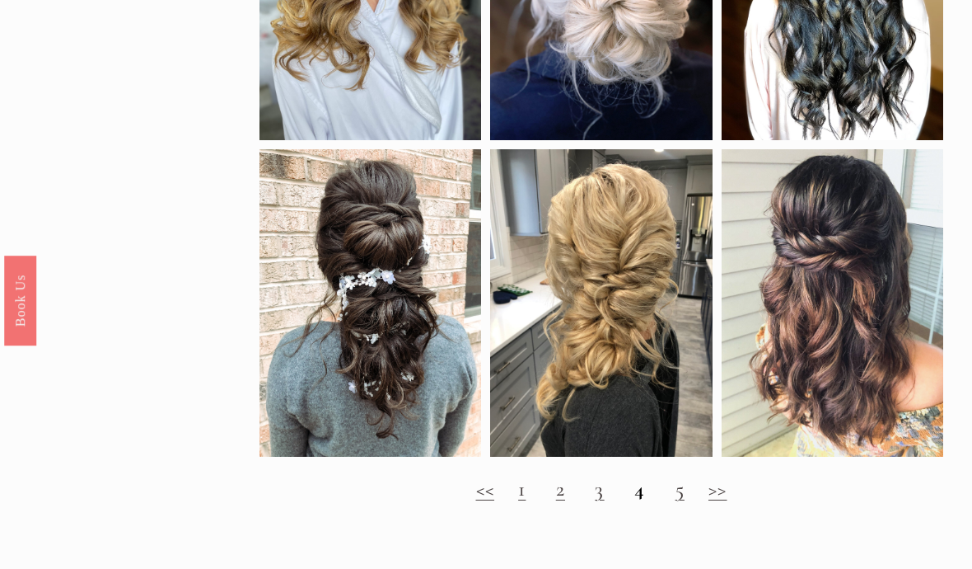 The image size is (972, 569). Describe the element at coordinates (522, 489) in the screenshot. I see `a: 1` at that location.